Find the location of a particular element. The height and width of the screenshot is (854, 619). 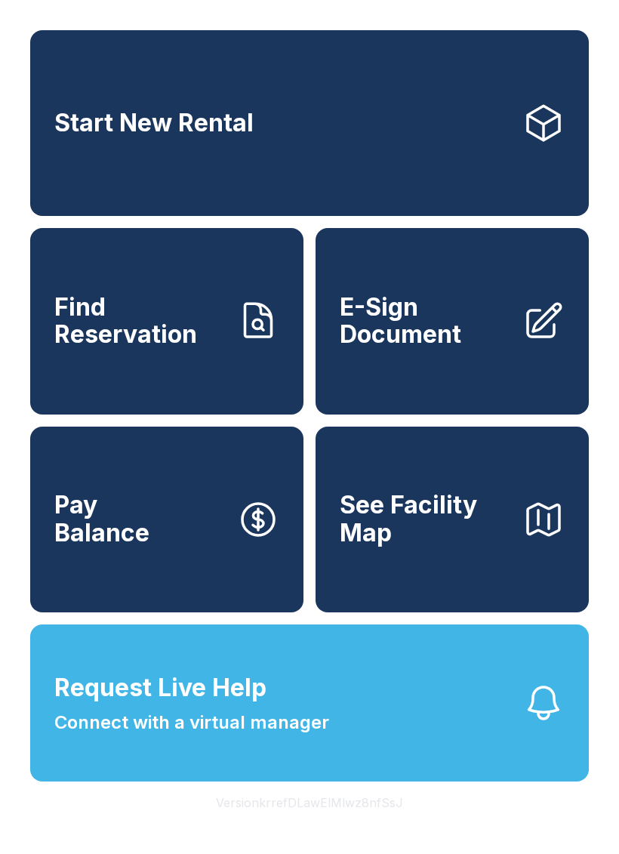

a: Start New Rental is located at coordinates (309, 123).